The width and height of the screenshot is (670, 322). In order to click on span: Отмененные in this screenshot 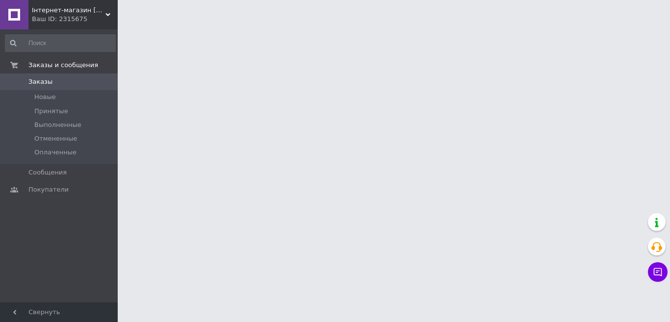, I will do `click(55, 139)`.